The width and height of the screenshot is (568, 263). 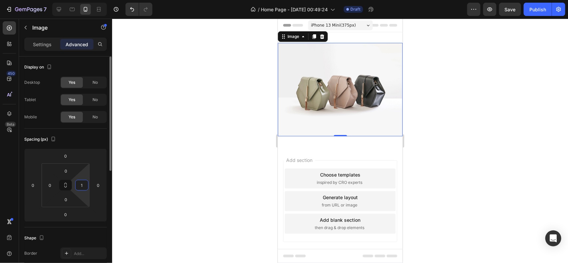 What do you see at coordinates (39, 67) in the screenshot?
I see `div: Display on` at bounding box center [39, 67].